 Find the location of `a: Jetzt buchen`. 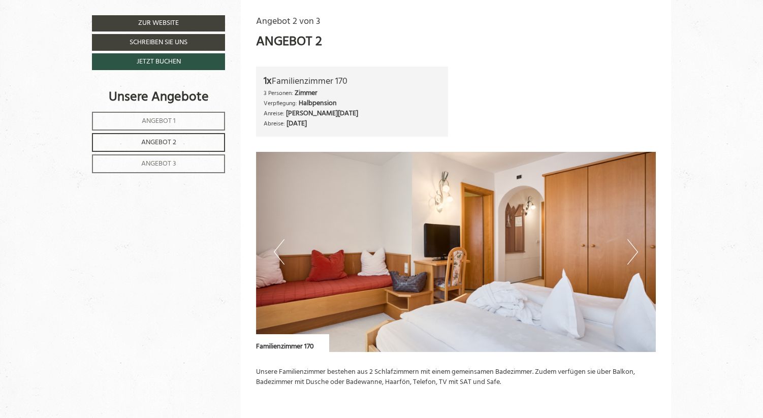

a: Jetzt buchen is located at coordinates (158, 61).